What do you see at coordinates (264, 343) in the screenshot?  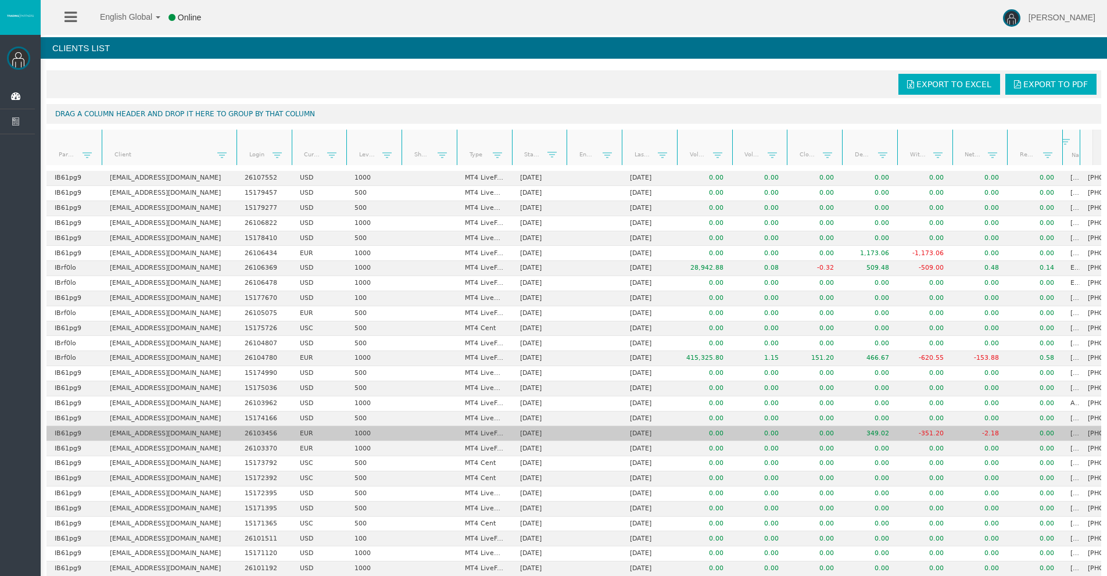 I see `td: 26104807` at bounding box center [264, 343].